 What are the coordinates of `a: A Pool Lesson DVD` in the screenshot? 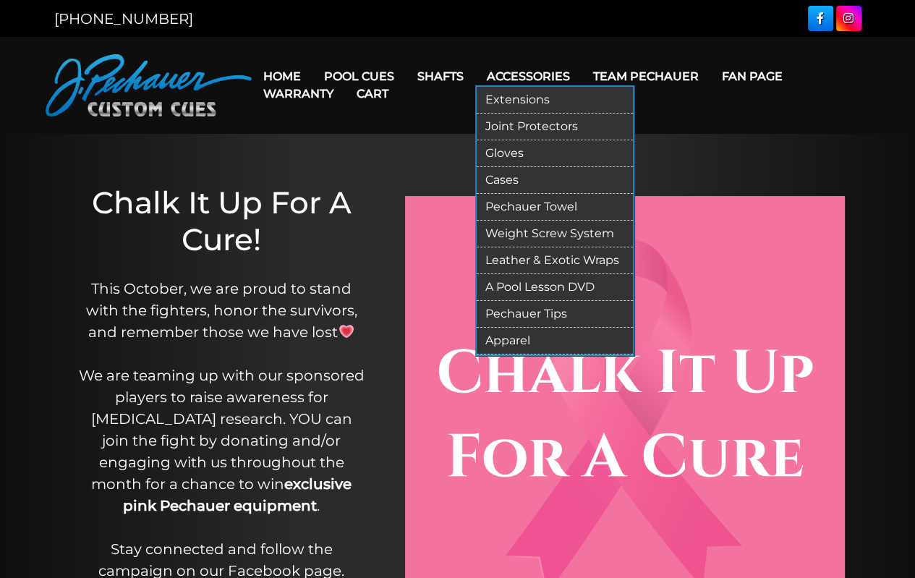 It's located at (555, 287).